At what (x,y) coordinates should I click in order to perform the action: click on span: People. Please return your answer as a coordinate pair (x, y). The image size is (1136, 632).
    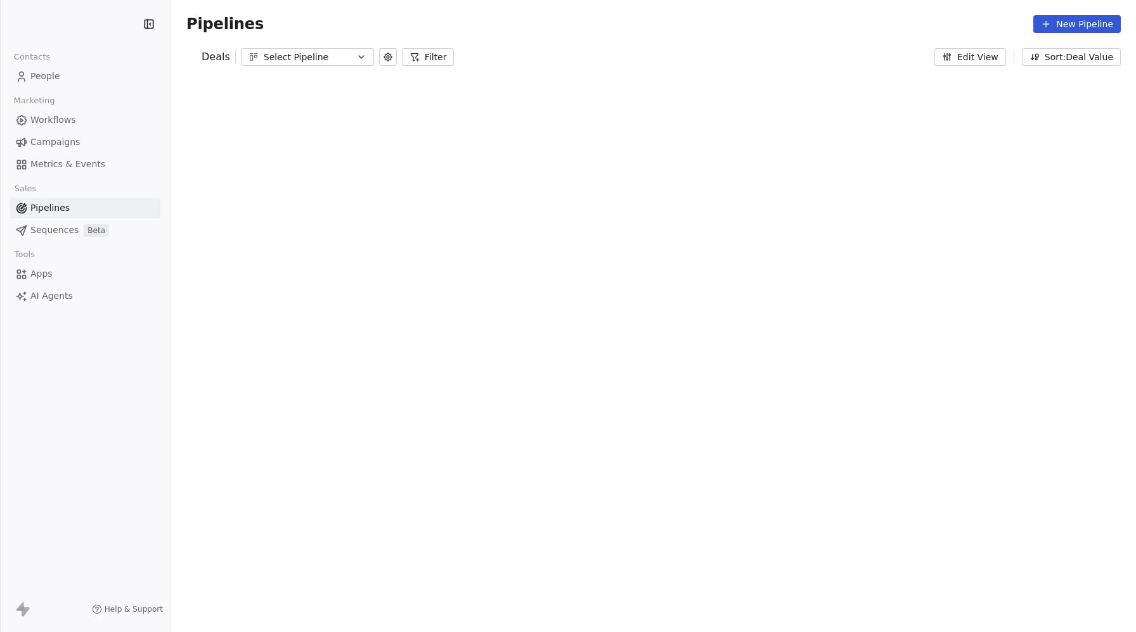
    Looking at the image, I should click on (45, 76).